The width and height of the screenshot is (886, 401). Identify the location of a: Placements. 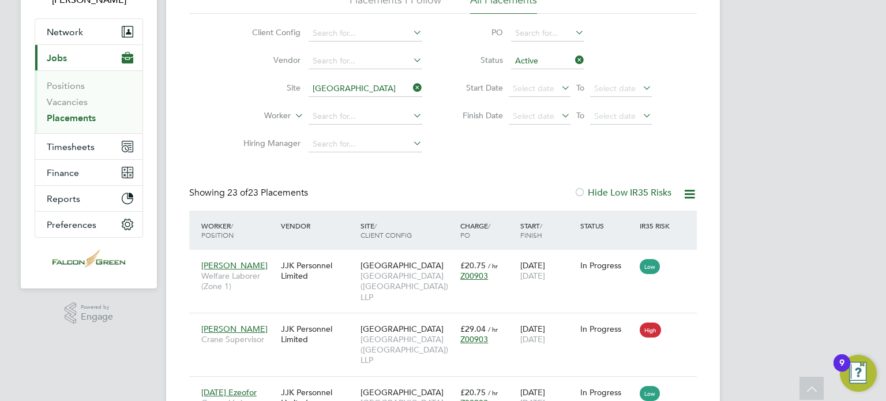
(71, 118).